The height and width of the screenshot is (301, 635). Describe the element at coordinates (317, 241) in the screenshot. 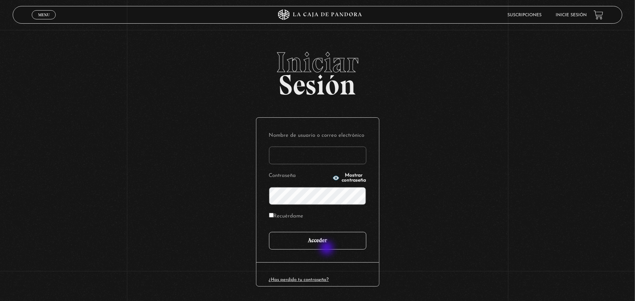

I see `input: Acceder` at that location.